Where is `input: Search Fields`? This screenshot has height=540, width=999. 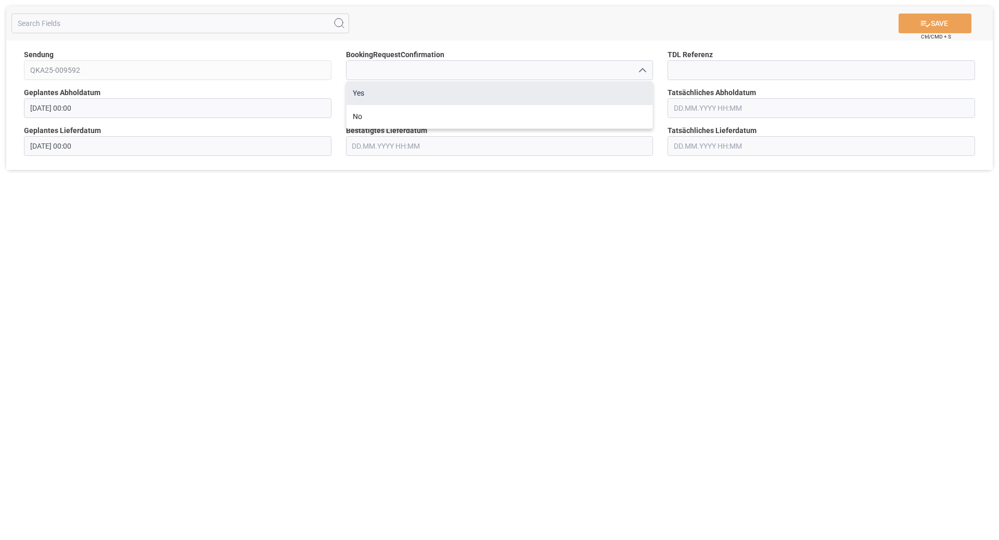
input: Search Fields is located at coordinates (180, 23).